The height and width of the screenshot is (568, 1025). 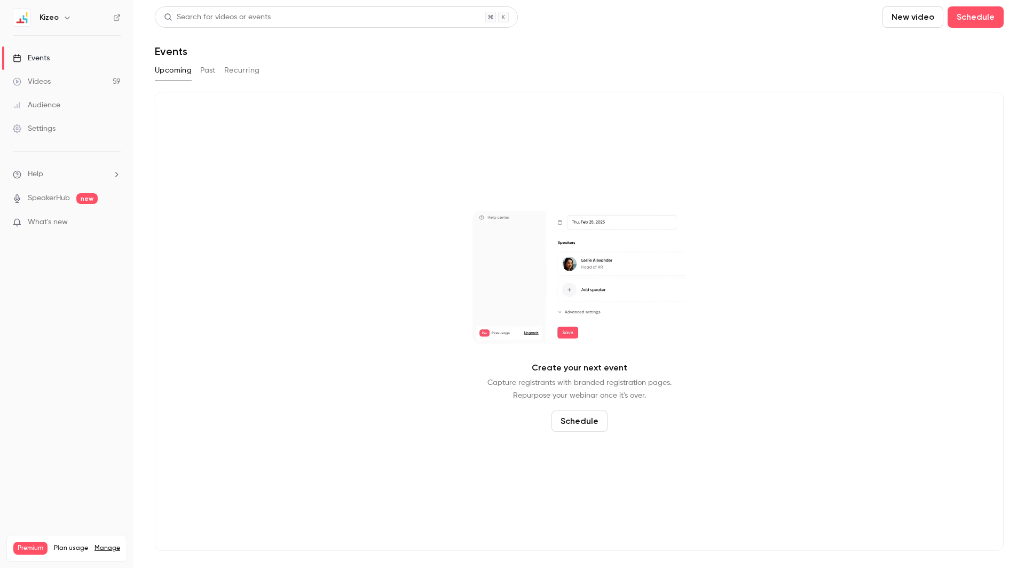 I want to click on div: Search for videos or events, so click(x=217, y=17).